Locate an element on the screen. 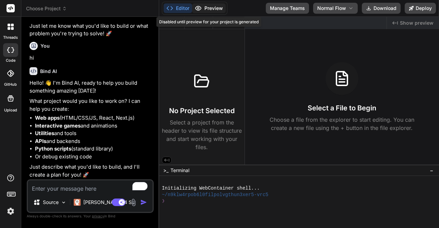  button: Editor is located at coordinates (178, 8).